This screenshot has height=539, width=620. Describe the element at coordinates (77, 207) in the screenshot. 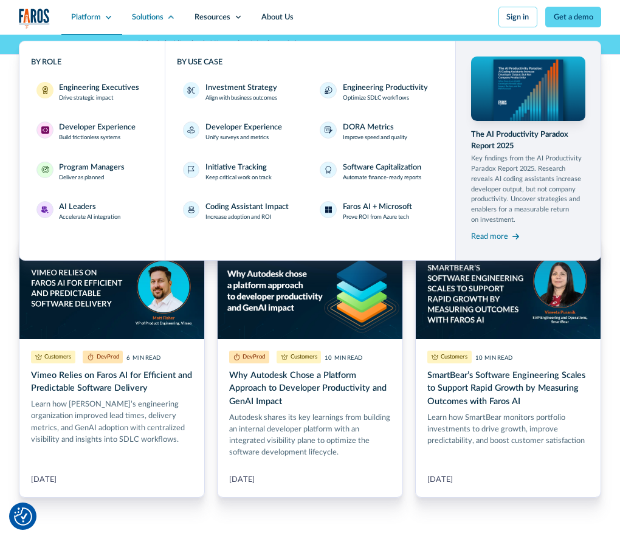

I see `div: AI Leaders` at that location.